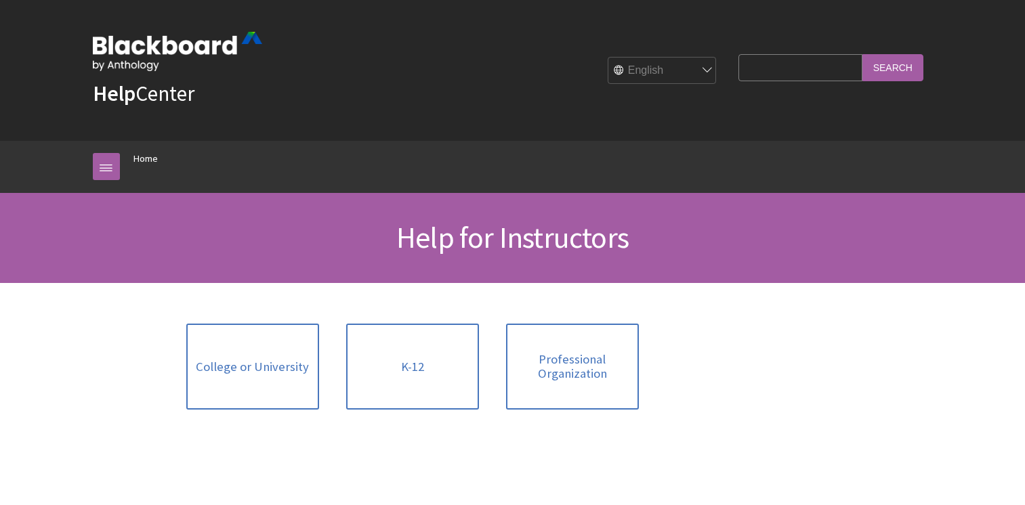 This screenshot has width=1025, height=505. Describe the element at coordinates (146, 159) in the screenshot. I see `a: Home` at that location.